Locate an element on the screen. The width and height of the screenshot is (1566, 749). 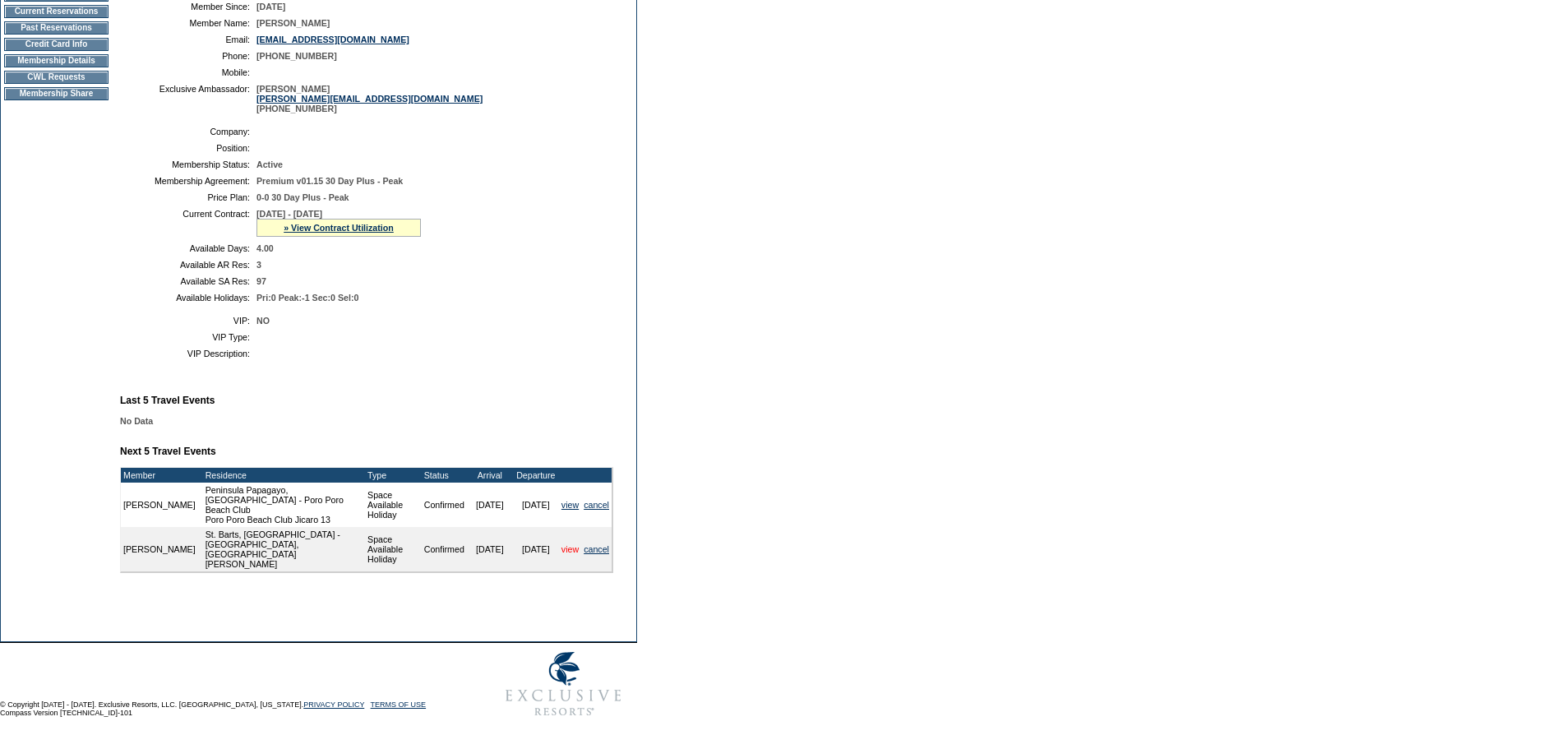
span: Pri:0 Peak:-1 Sec:0 Sel:0 is located at coordinates (307, 298).